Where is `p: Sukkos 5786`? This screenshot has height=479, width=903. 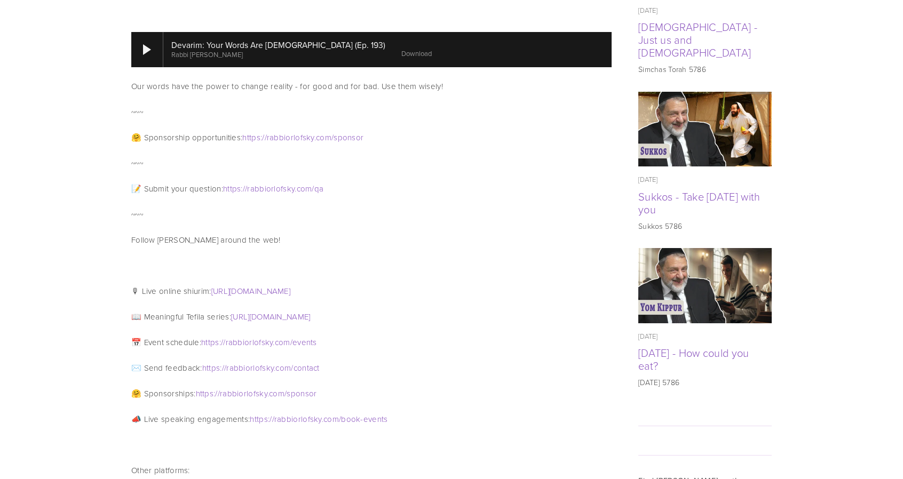 p: Sukkos 5786 is located at coordinates (705, 226).